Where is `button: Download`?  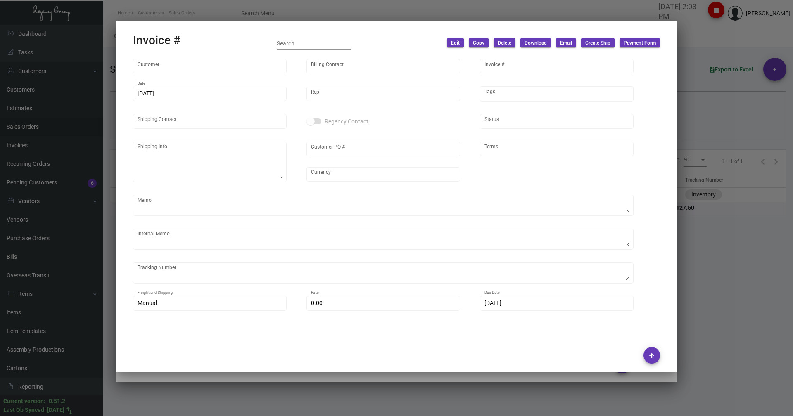
button: Download is located at coordinates (536, 43).